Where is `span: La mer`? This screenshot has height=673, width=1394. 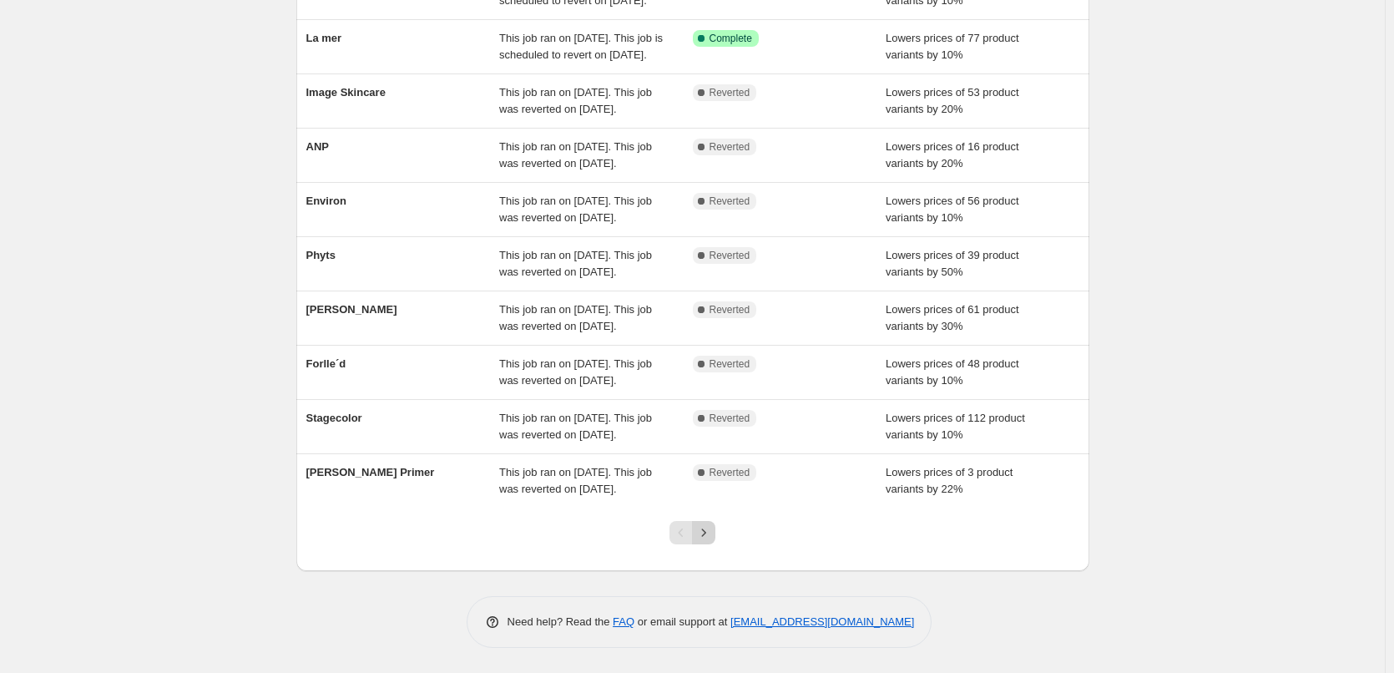 span: La mer is located at coordinates (324, 38).